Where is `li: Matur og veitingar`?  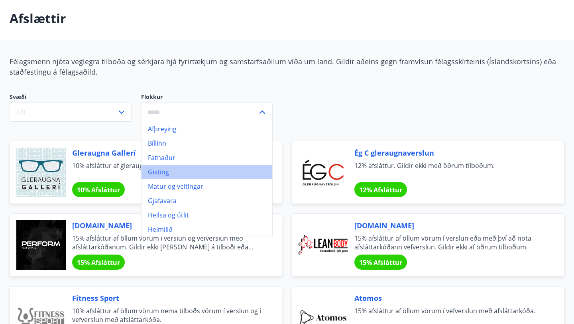
li: Matur og veitingar is located at coordinates (207, 186).